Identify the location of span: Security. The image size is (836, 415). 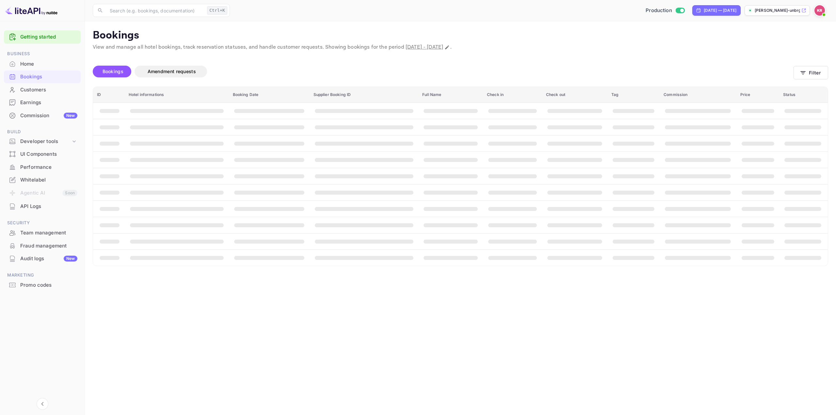
(42, 223).